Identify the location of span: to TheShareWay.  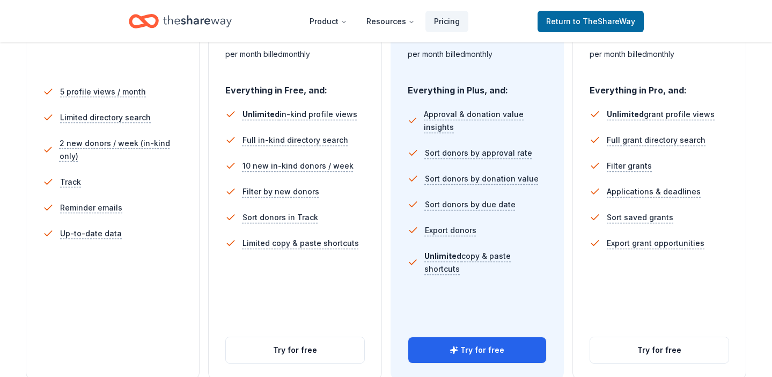
(604, 21).